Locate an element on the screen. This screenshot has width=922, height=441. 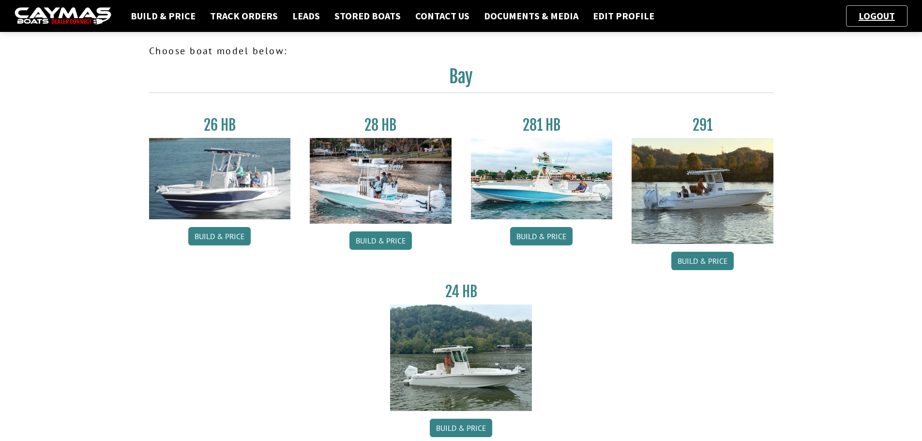
h2: Bay is located at coordinates (461, 79).